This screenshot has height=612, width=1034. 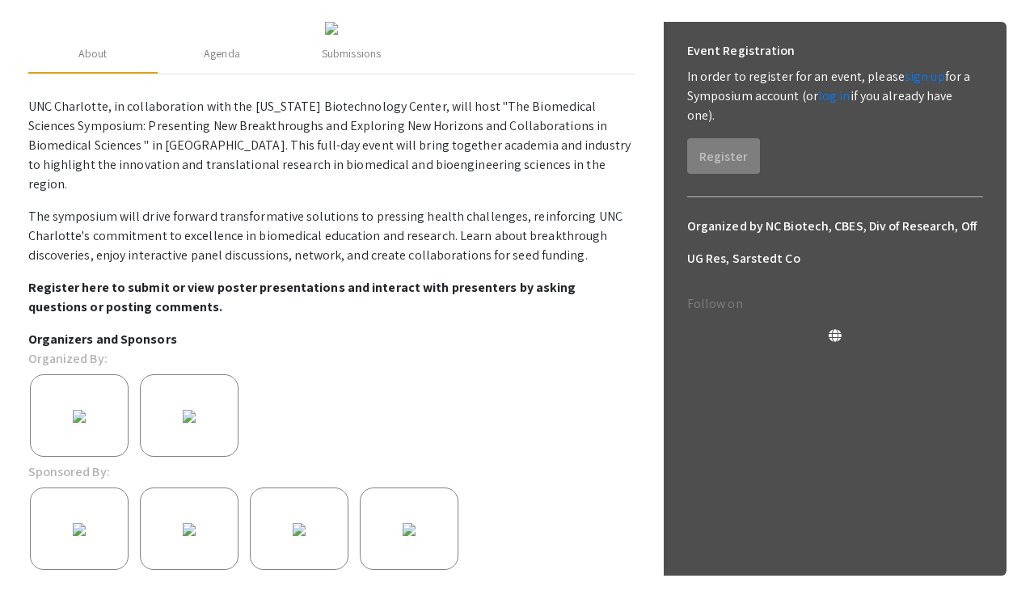 What do you see at coordinates (222, 53) in the screenshot?
I see `div: Agenda` at bounding box center [222, 53].